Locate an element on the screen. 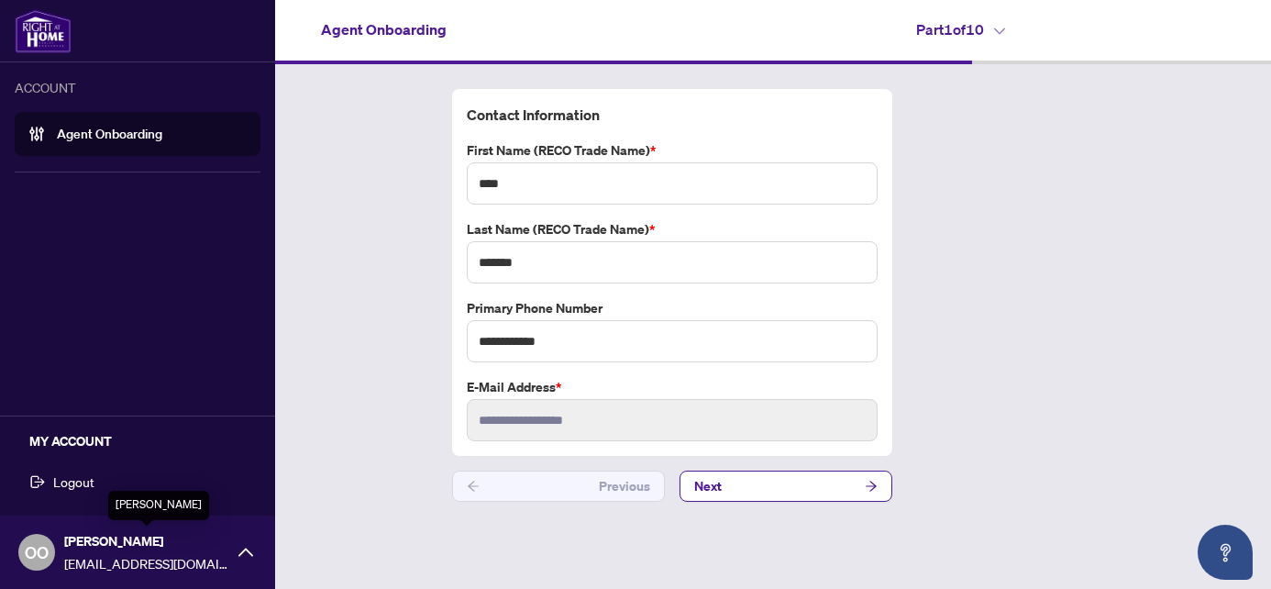  span: OO is located at coordinates (37, 552).